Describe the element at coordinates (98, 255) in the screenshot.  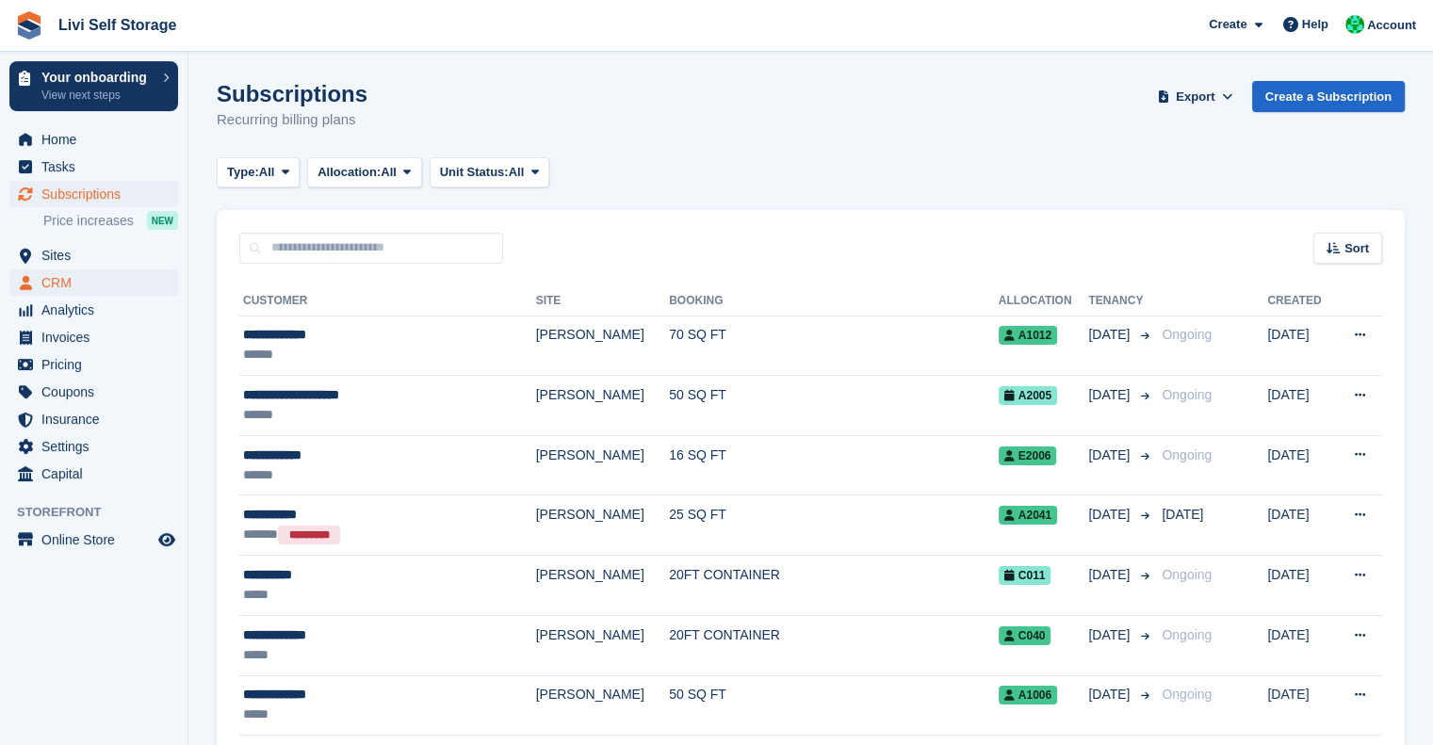
I see `span: Sites` at that location.